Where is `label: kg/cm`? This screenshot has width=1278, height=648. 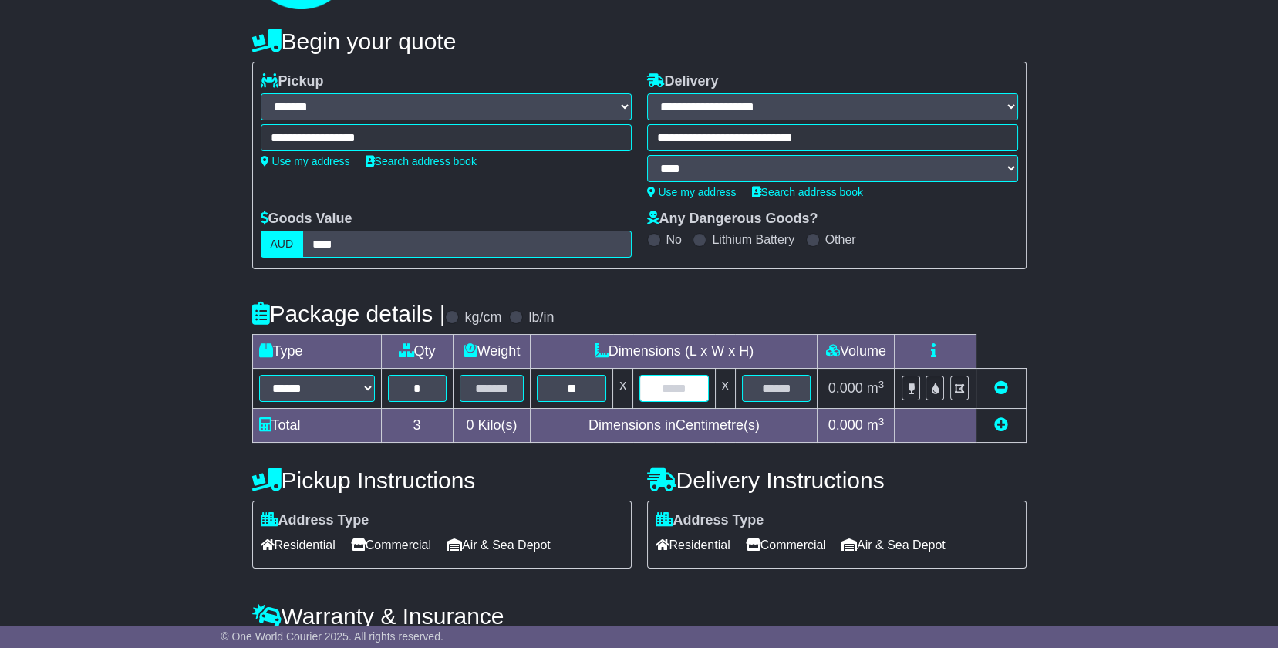
label: kg/cm is located at coordinates (483, 318).